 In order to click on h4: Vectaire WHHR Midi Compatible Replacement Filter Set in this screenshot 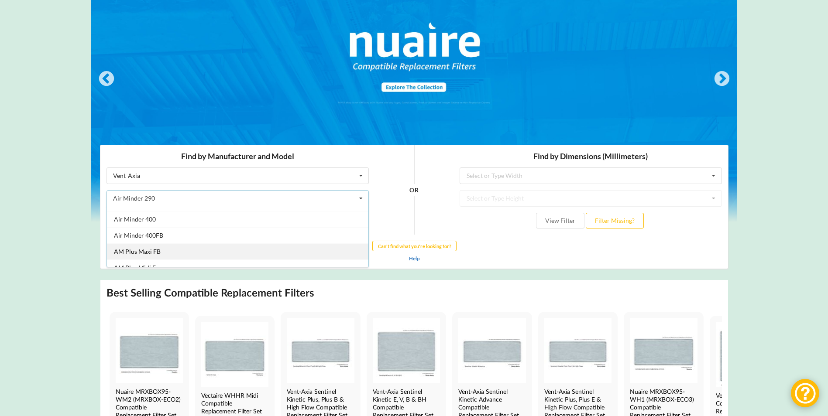, I will do `click(234, 404)`.